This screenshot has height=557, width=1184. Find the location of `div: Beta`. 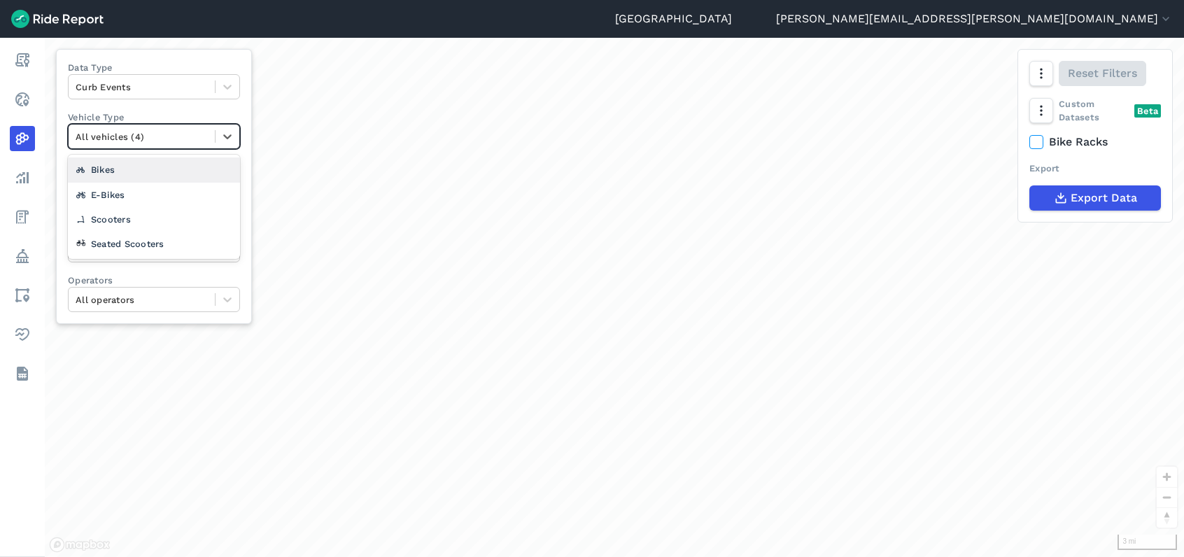

div: Beta is located at coordinates (1148, 111).